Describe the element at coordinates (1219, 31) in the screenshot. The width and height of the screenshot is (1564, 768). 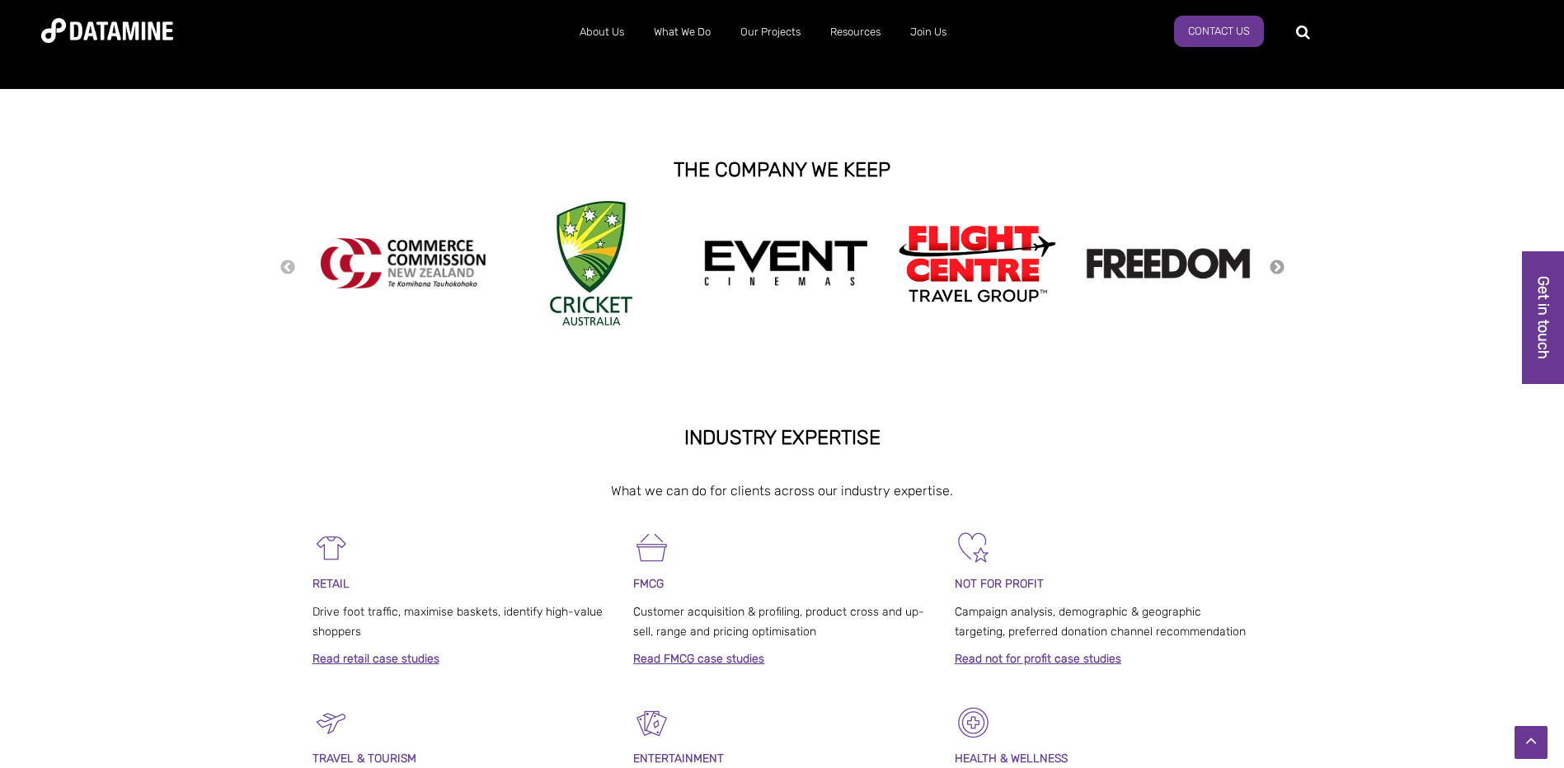
I see `a: Contact Us` at that location.